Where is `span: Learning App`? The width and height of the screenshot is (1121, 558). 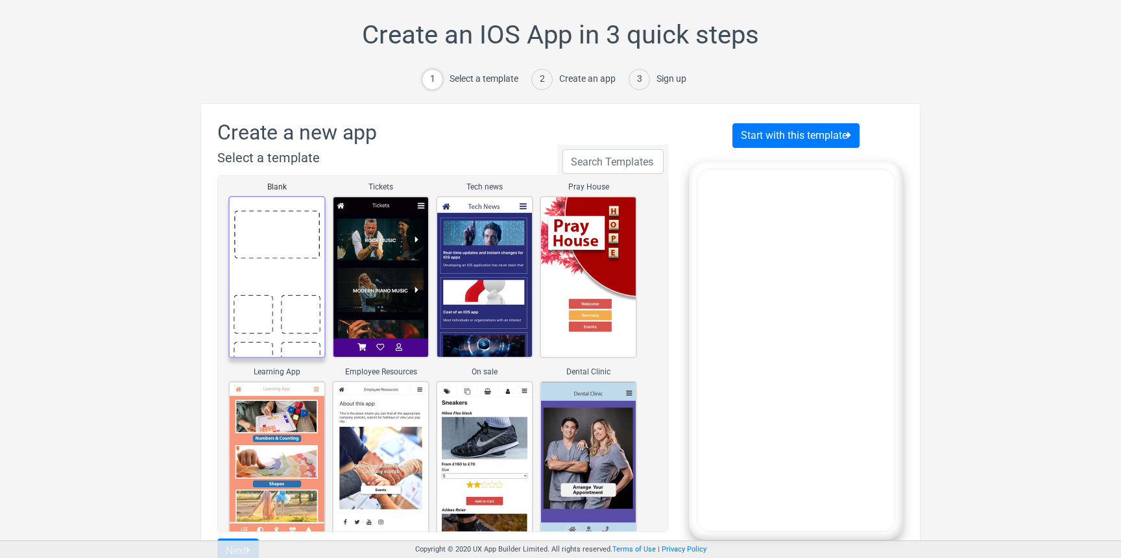 span: Learning App is located at coordinates (277, 372).